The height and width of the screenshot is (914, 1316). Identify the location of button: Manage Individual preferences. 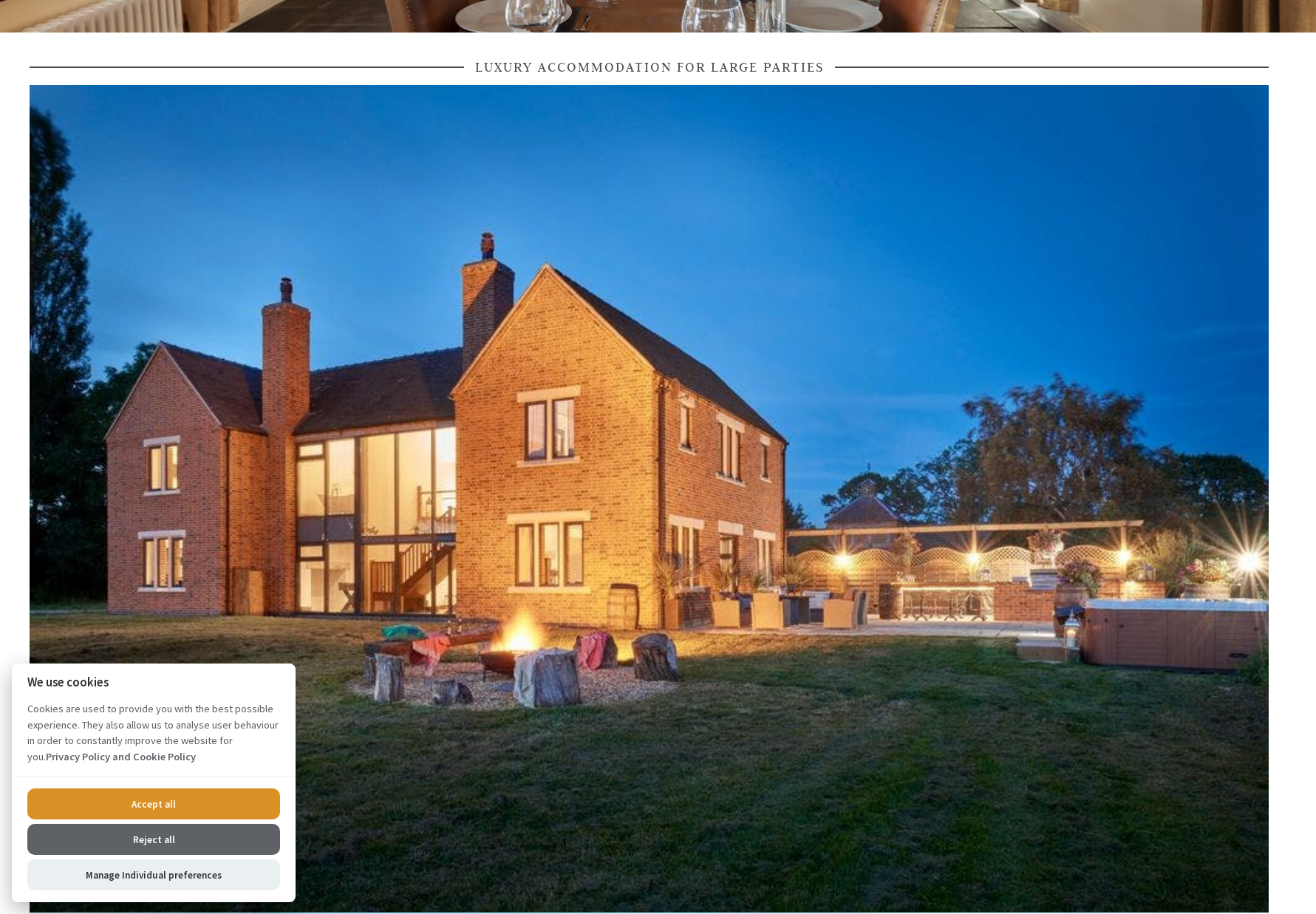
(153, 875).